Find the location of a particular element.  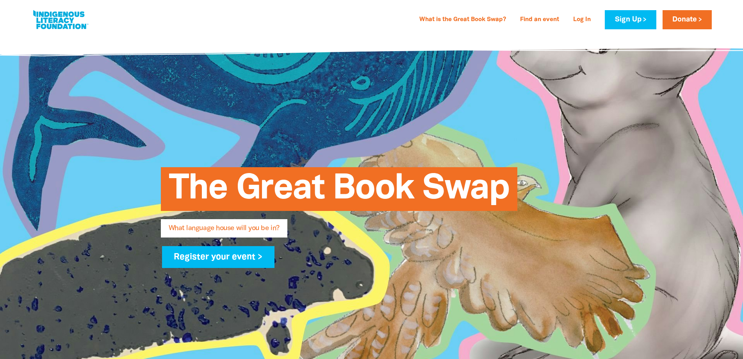

a: What is the Great Book Swap? is located at coordinates (462, 20).